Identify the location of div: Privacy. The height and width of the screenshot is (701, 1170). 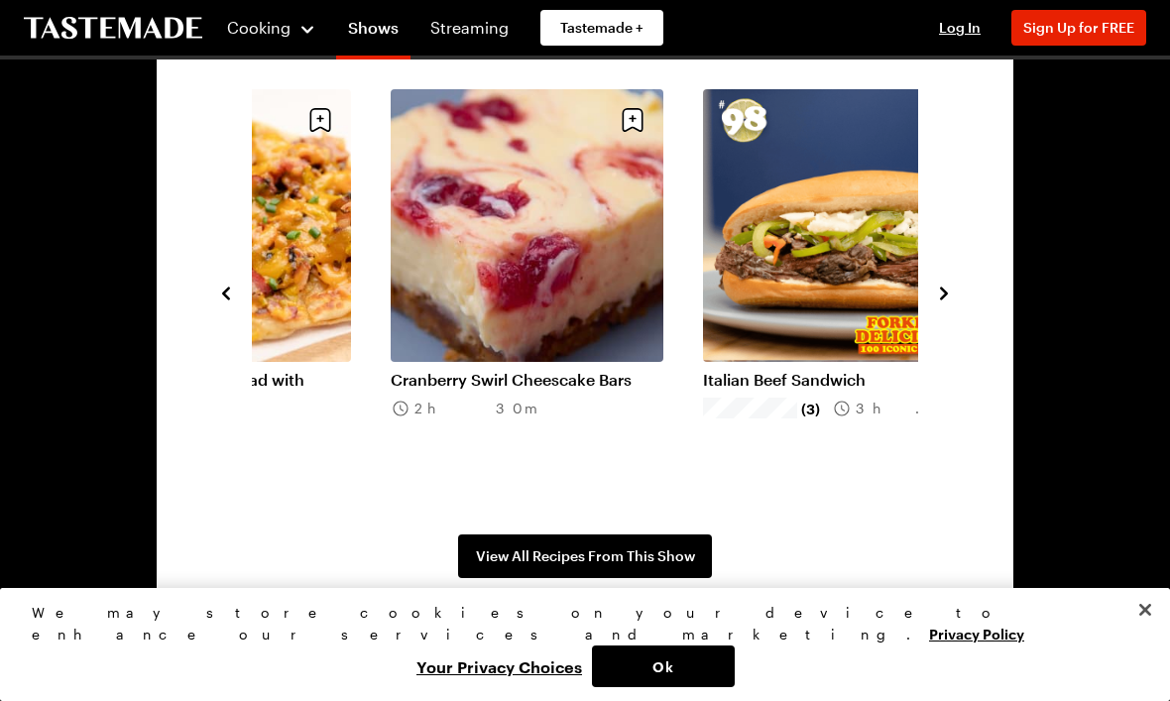
(576, 644).